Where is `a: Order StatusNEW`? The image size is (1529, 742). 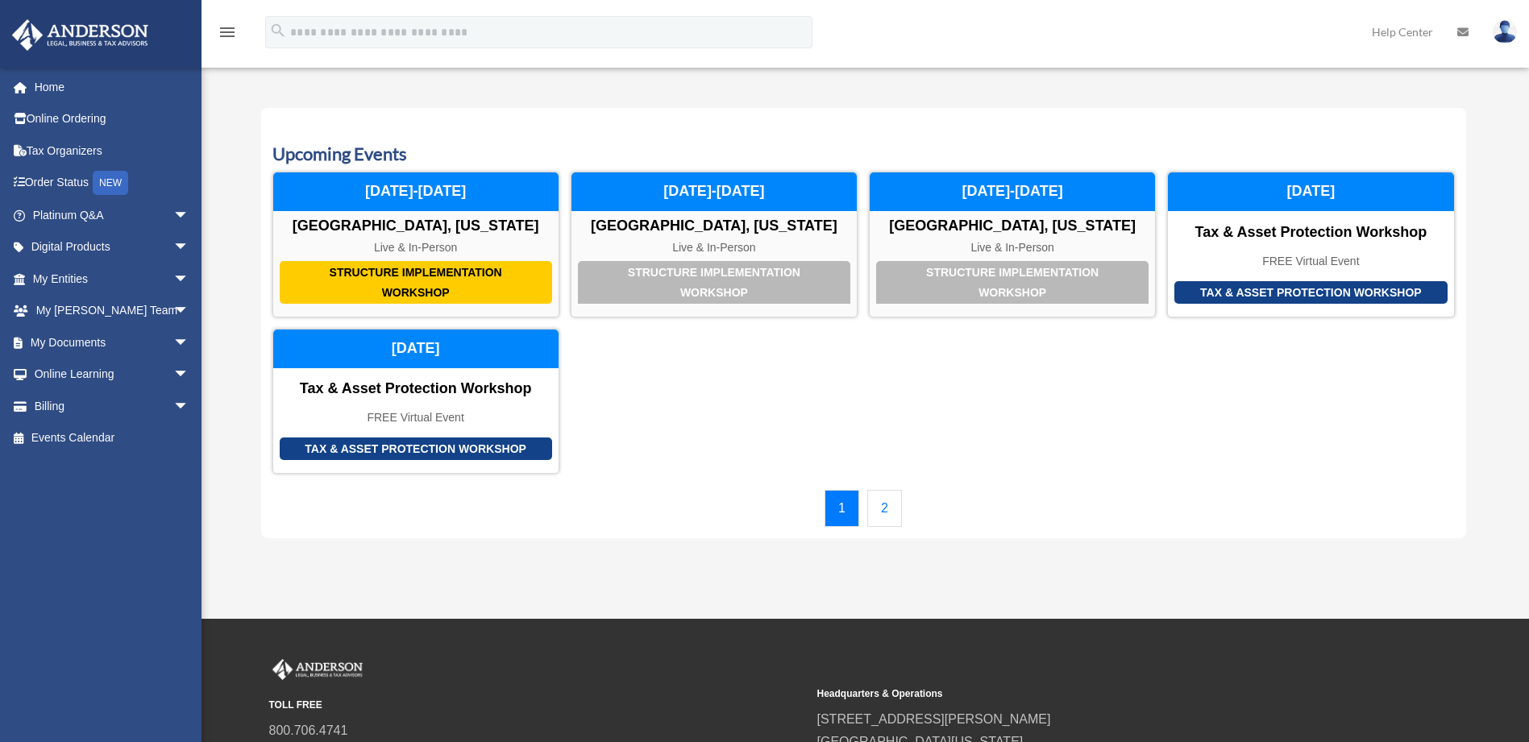 a: Order StatusNEW is located at coordinates (112, 183).